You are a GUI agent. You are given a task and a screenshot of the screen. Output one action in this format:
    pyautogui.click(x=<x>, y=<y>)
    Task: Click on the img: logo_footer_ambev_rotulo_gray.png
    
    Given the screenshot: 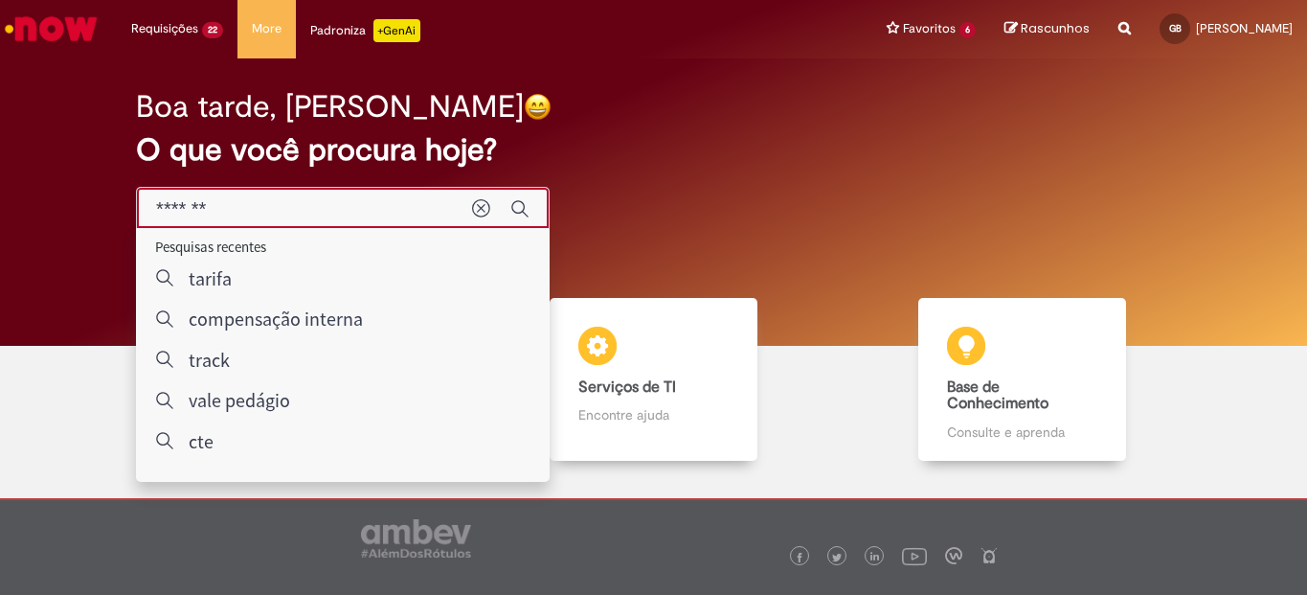 What is the action you would take?
    pyautogui.click(x=416, y=538)
    